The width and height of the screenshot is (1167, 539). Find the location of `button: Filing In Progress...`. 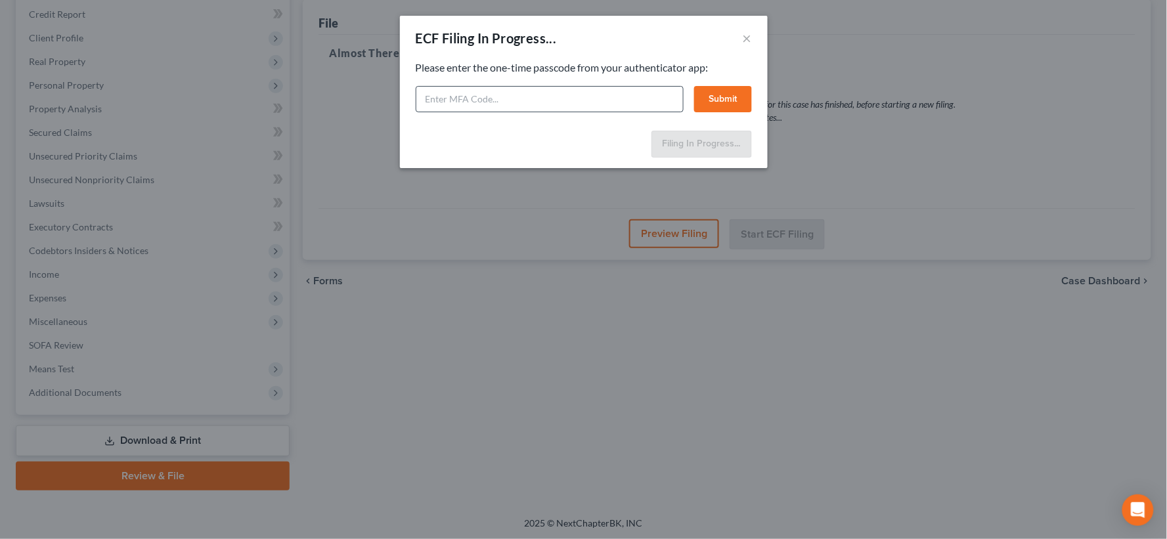

button: Filing In Progress... is located at coordinates (702, 145).